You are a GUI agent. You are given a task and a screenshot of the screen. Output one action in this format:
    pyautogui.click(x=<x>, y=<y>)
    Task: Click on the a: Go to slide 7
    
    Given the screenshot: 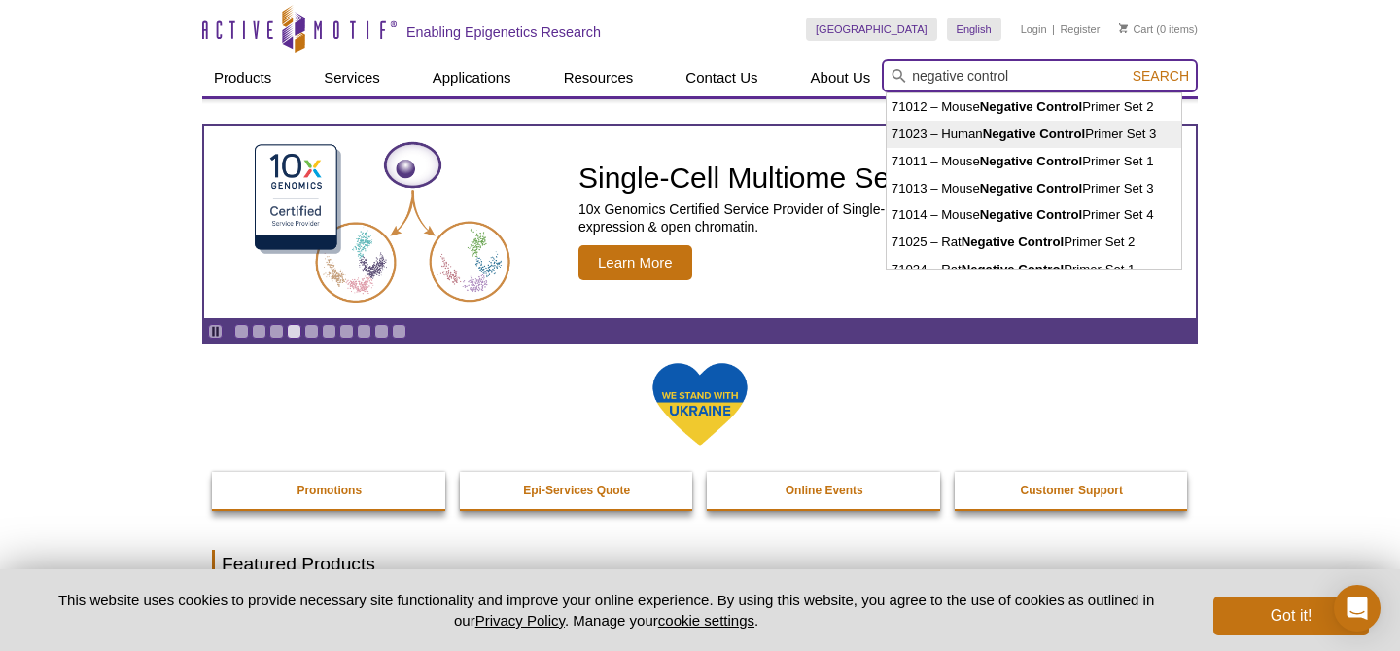 What is the action you would take?
    pyautogui.click(x=346, y=331)
    